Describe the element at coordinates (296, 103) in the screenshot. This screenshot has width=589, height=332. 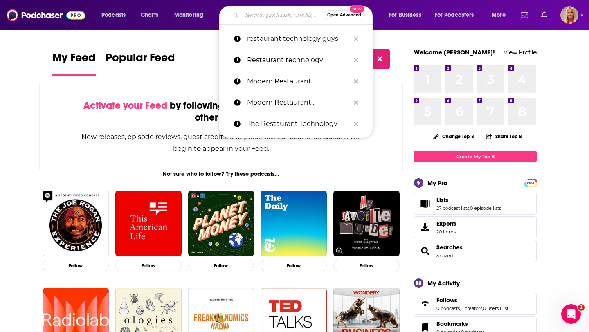
I see `a: Modern Restaurant Management Podcast` at that location.